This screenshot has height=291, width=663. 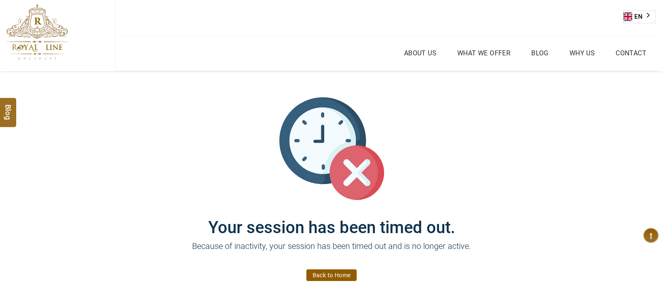 What do you see at coordinates (332, 275) in the screenshot?
I see `a: Back to Home` at bounding box center [332, 275].